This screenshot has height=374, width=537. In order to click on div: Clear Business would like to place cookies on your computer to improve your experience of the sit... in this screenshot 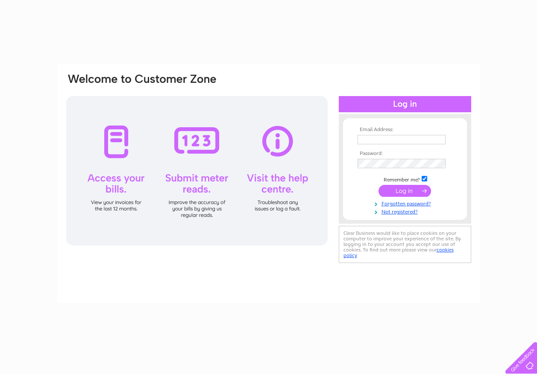, I will do `click(405, 244)`.